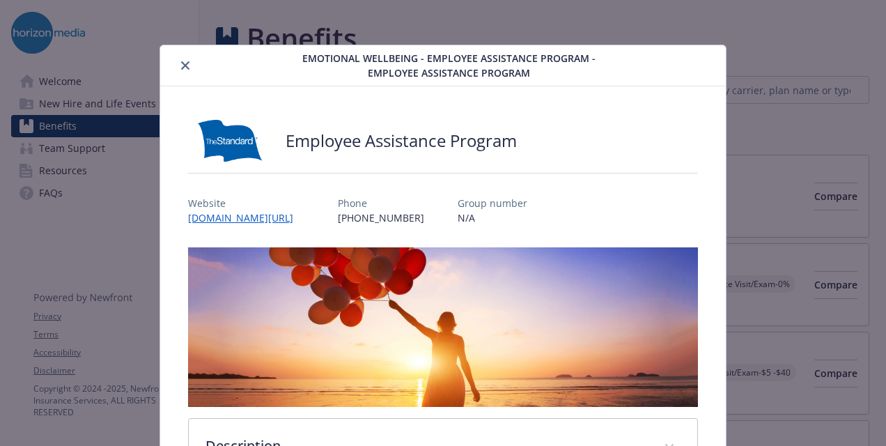  What do you see at coordinates (443, 327) in the screenshot?
I see `img: banner` at bounding box center [443, 327].